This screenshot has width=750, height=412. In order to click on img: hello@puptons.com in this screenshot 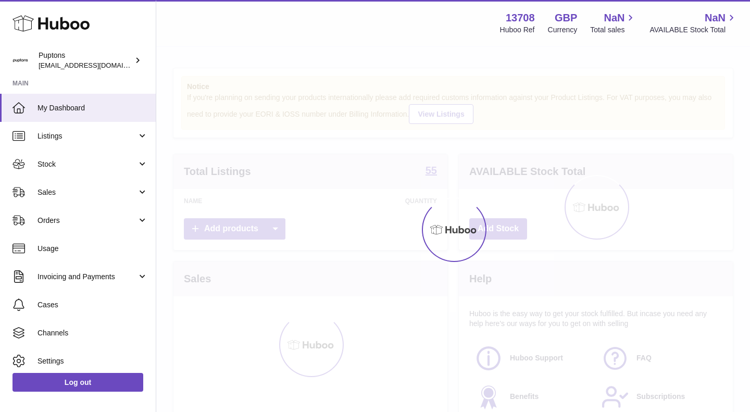, I will do `click(20, 60)`.